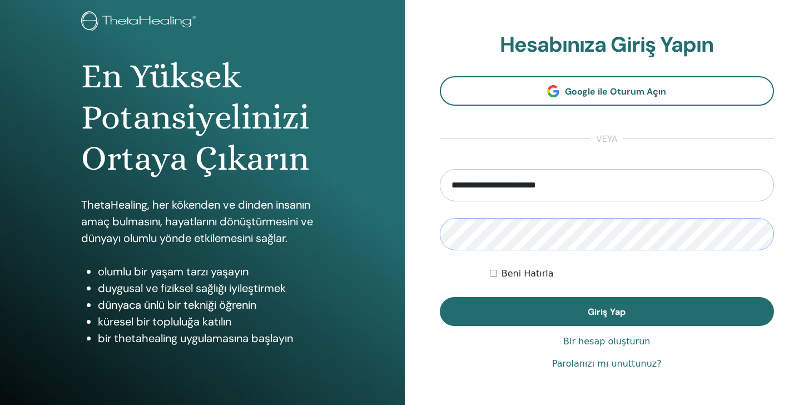  I want to click on font: veya, so click(607, 138).